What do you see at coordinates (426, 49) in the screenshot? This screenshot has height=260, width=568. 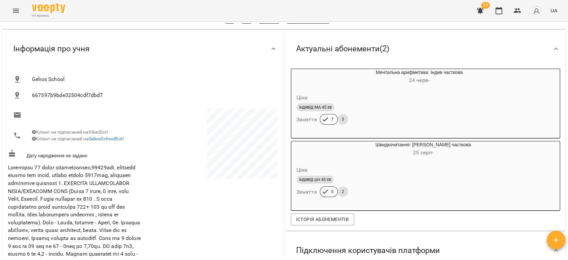 I see `div: Актуальні абонементи(2)` at bounding box center [426, 49].